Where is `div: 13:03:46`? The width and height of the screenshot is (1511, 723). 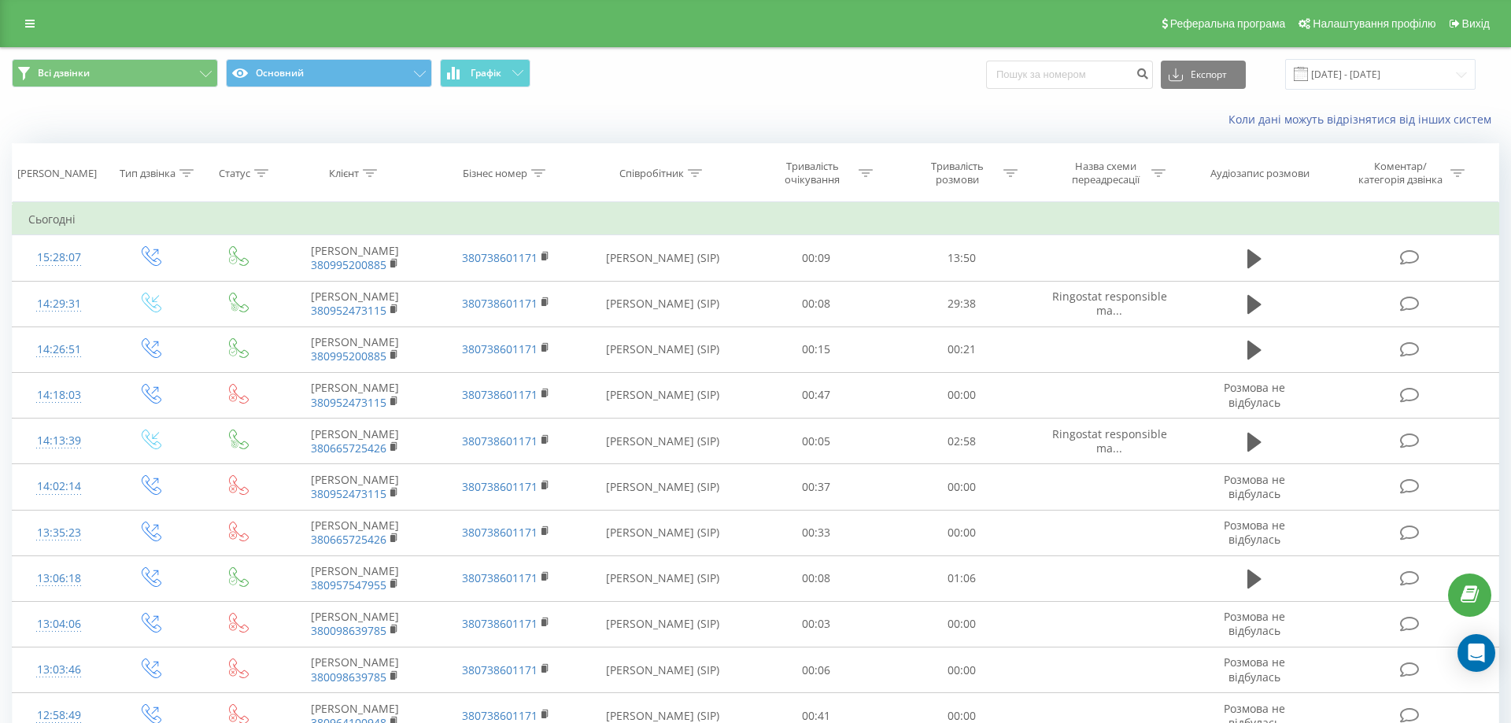
div: 13:03:46 is located at coordinates (59, 670).